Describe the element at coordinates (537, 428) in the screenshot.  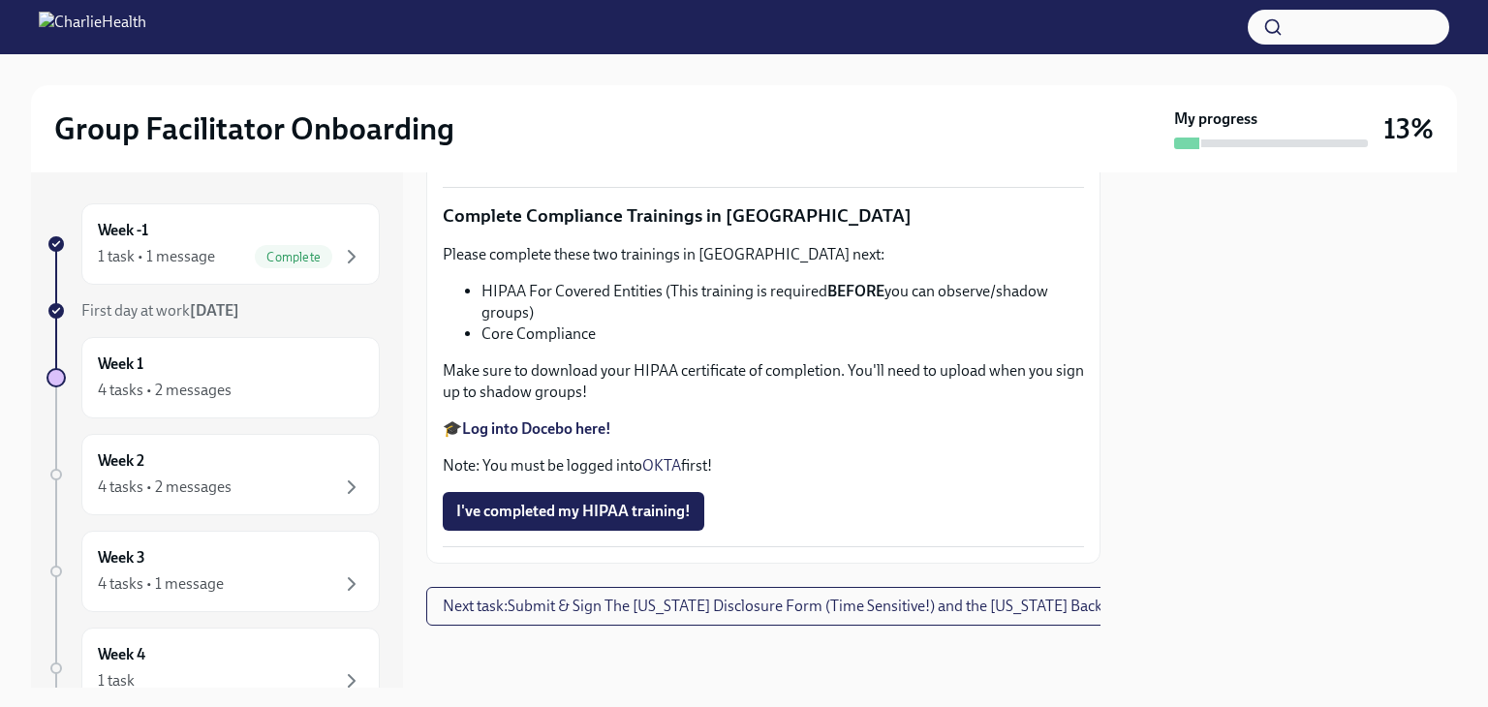
I see `strong: Log into Docebo here!` at that location.